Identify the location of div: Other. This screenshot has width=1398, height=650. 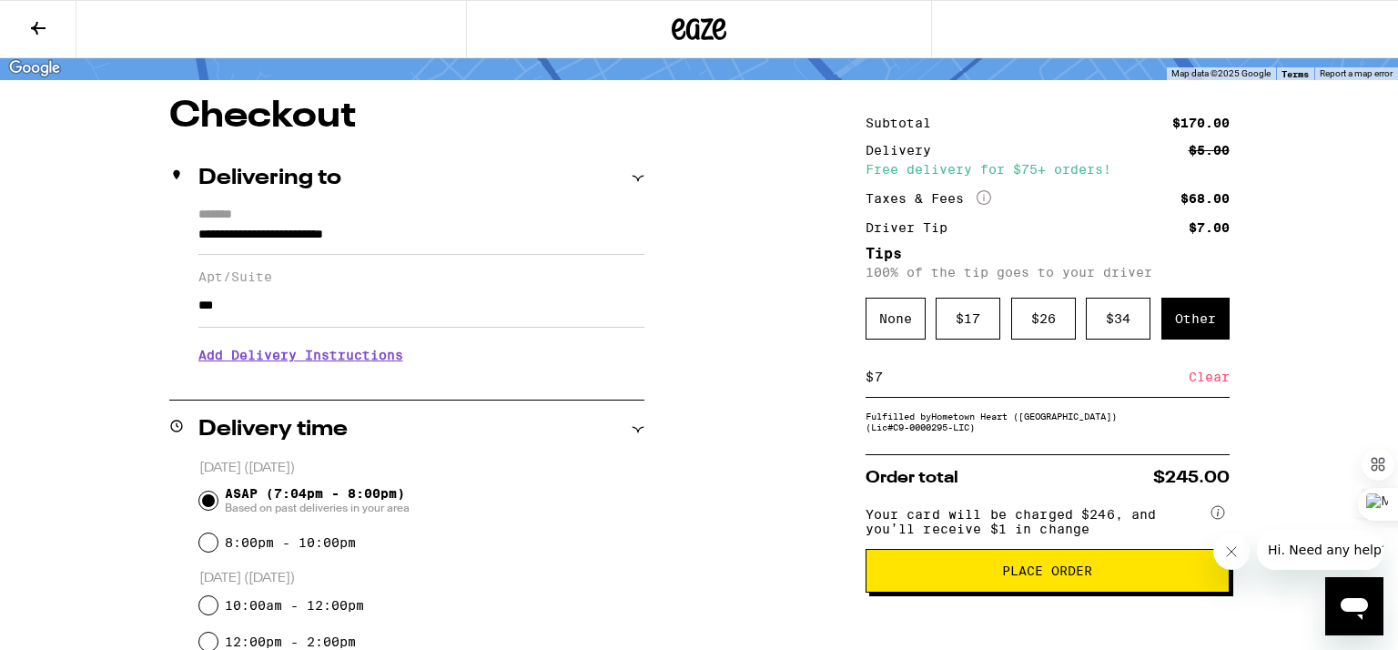
(1195, 319).